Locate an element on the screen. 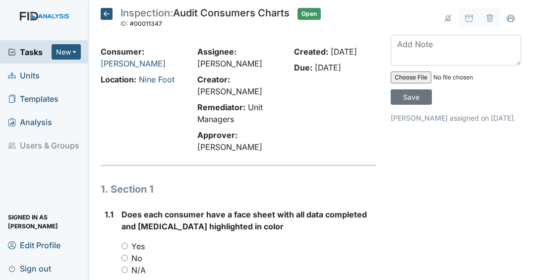  span: Tasks is located at coordinates (30, 52).